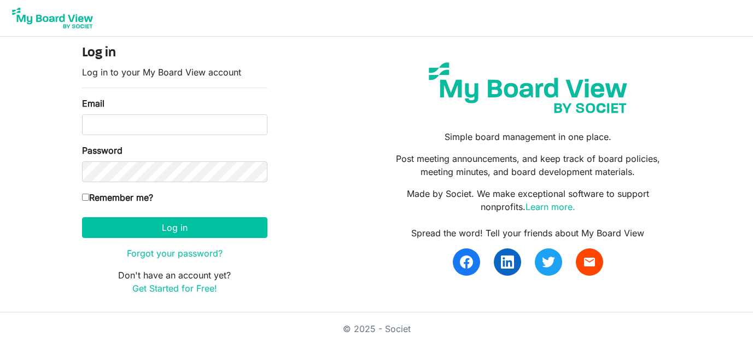 The width and height of the screenshot is (753, 343). Describe the element at coordinates (528, 233) in the screenshot. I see `div: Spread the word! Tell your friends about My Board View` at that location.